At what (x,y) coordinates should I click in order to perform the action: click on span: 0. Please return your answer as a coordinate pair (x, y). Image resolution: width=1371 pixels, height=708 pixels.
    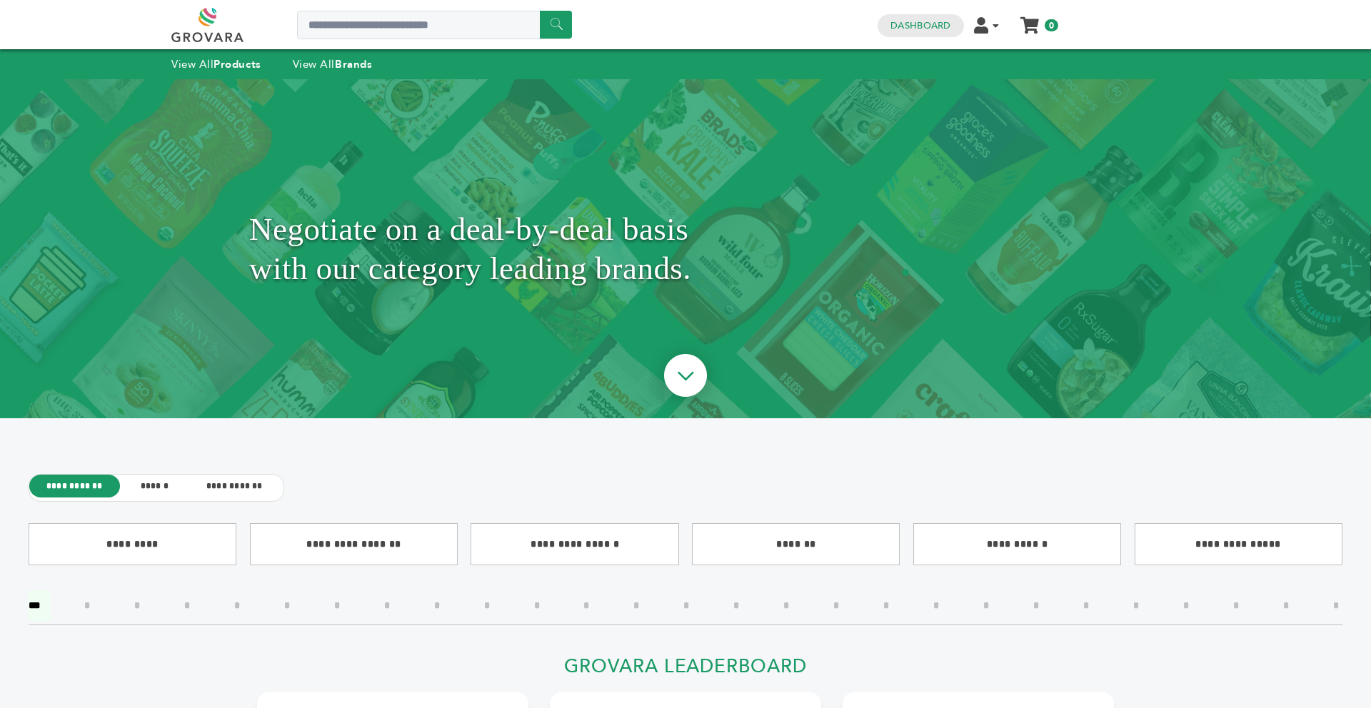
    Looking at the image, I should click on (1051, 25).